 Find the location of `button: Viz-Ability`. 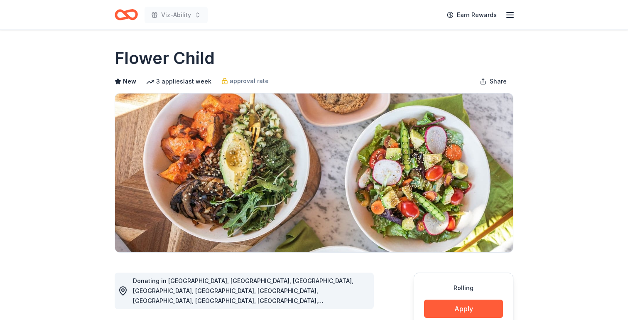

button: Viz-Ability is located at coordinates (176, 15).